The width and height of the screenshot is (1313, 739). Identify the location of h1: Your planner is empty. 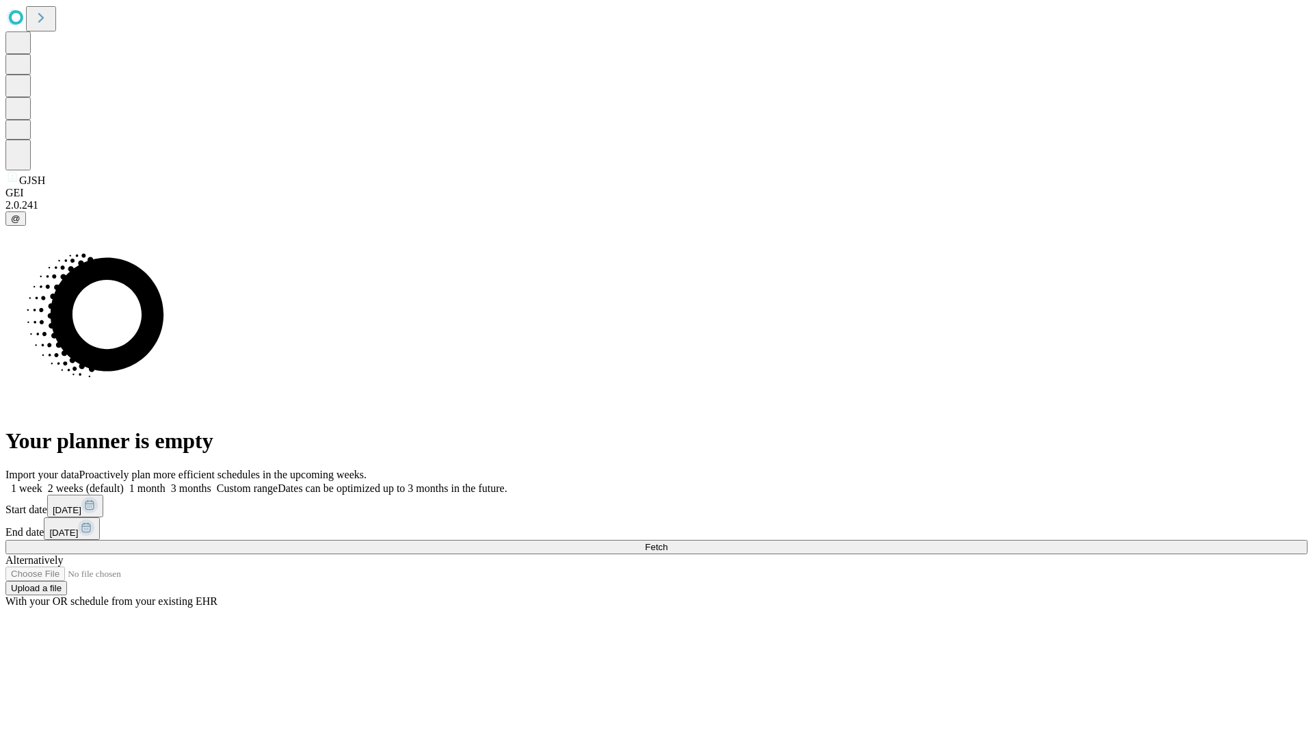
(657, 441).